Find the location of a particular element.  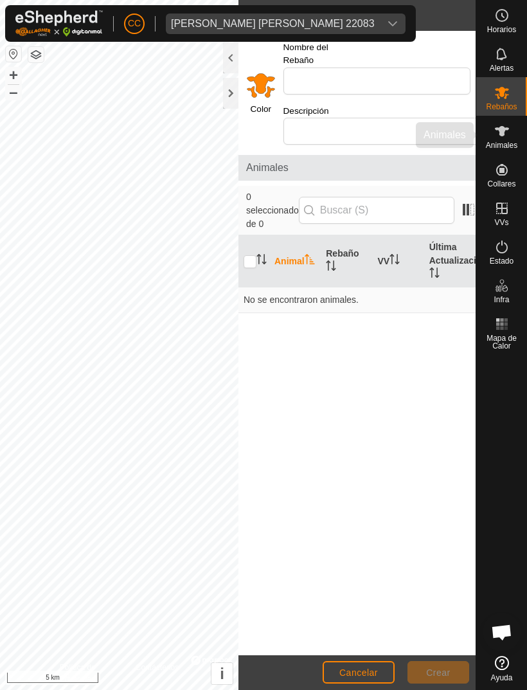

span: VVs is located at coordinates (502, 222).